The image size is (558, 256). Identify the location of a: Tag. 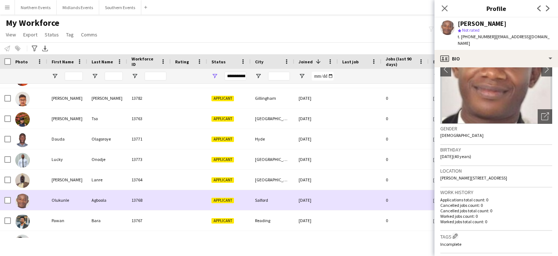
(70, 35).